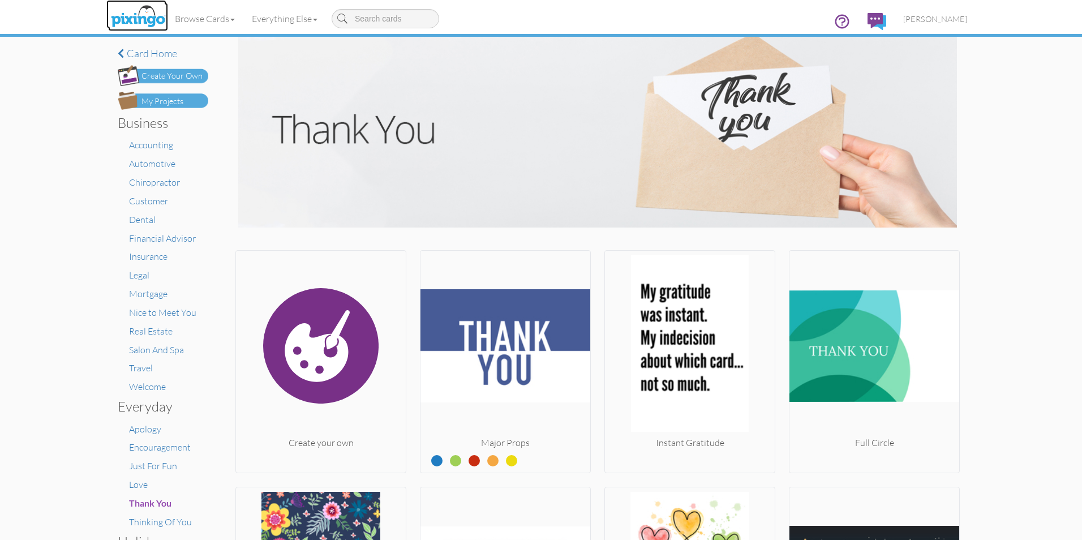 The width and height of the screenshot is (1082, 540). Describe the element at coordinates (163, 54) in the screenshot. I see `h4: Card home` at that location.